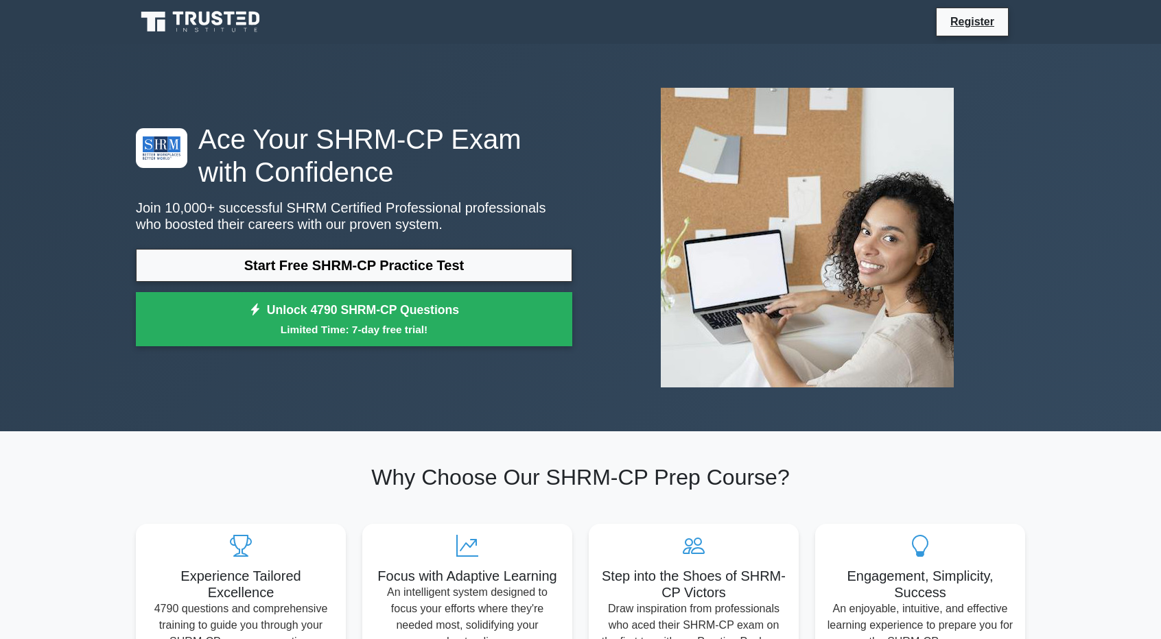  I want to click on h5: Focus with Adaptive Learning, so click(467, 576).